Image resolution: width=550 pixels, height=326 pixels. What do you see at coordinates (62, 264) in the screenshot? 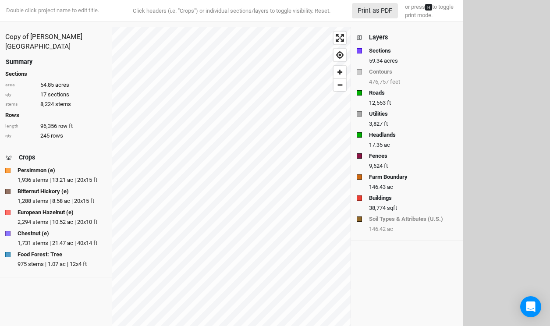
I see `div: 975 stems | 1.07 ac | 12x4 ft` at bounding box center [62, 264].